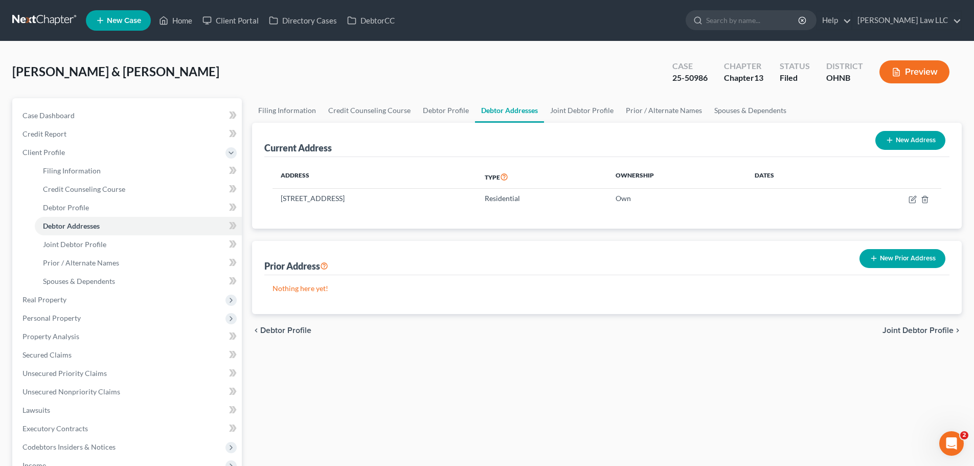  Describe the element at coordinates (753, 20) in the screenshot. I see `input: Search by name...` at that location.